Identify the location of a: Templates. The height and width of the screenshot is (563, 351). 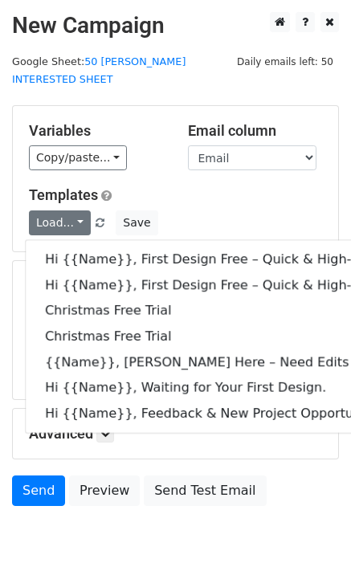
(63, 194).